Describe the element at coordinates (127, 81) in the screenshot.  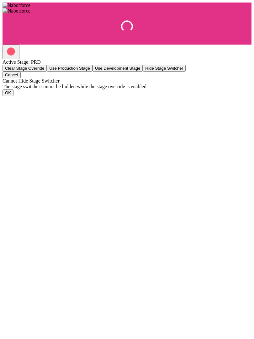
I see `div: Cannot Hide Stage Switcher` at that location.